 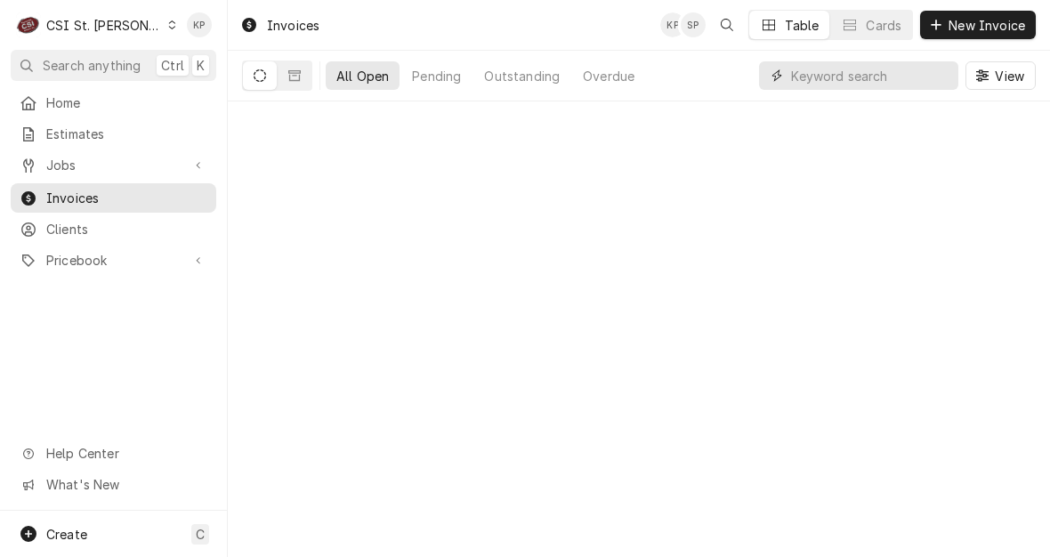 I want to click on span: Pricebook, so click(x=113, y=260).